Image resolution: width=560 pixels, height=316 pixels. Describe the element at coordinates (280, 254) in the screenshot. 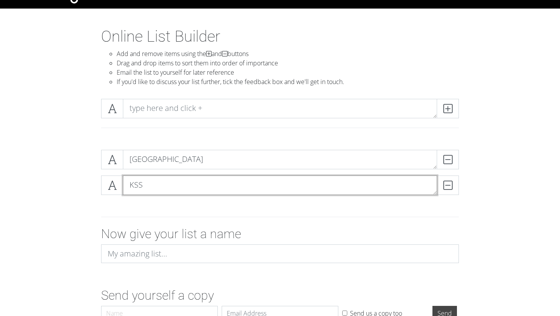

I see `input: My amazing list...` at that location.